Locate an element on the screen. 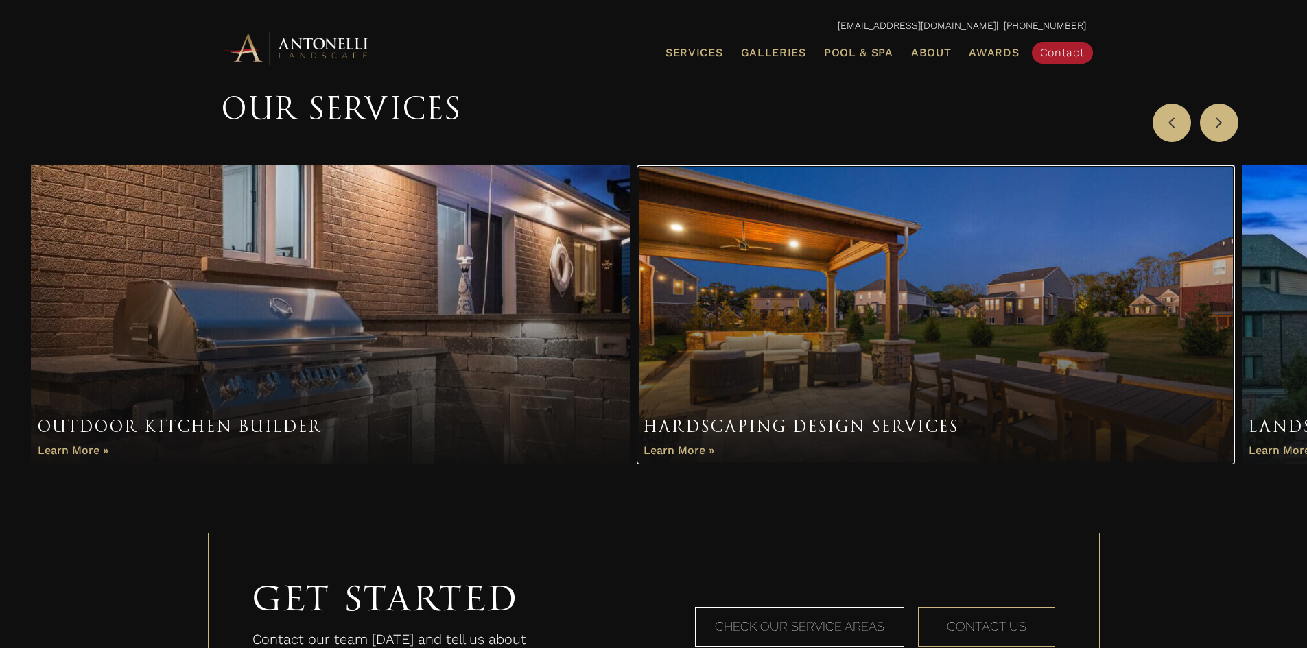 The image size is (1307, 648). a: Services is located at coordinates (694, 53).